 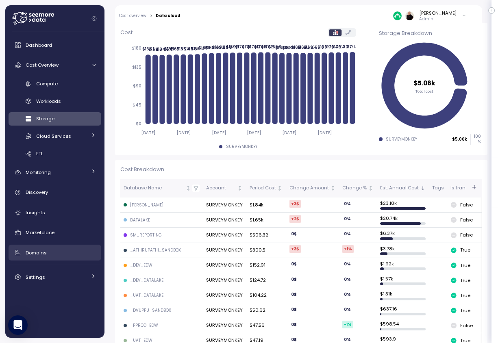 I want to click on a: Insights, so click(x=55, y=213).